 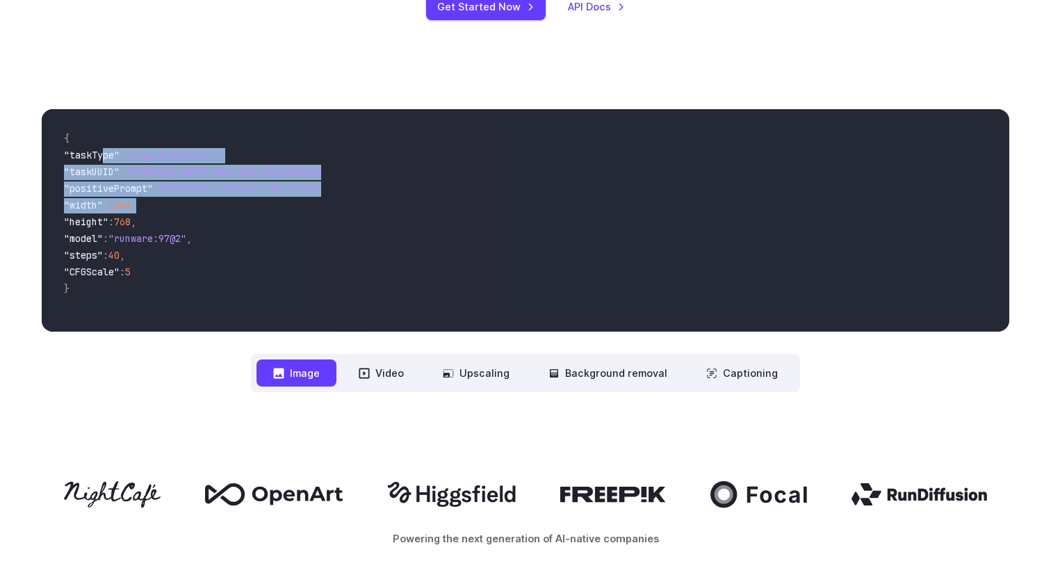 What do you see at coordinates (476, 373) in the screenshot?
I see `button: Upscaling` at bounding box center [476, 373].